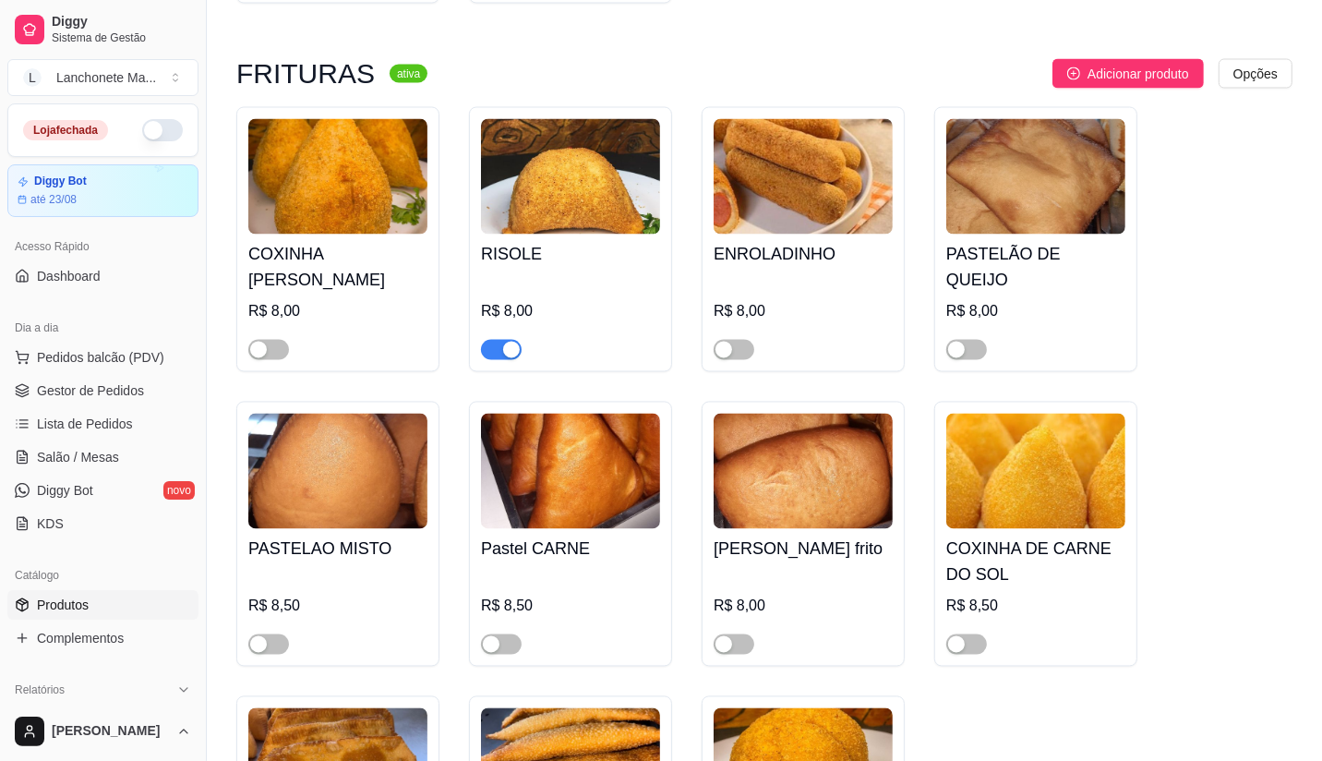  What do you see at coordinates (1256, 74) in the screenshot?
I see `button: Opções` at bounding box center [1256, 74].